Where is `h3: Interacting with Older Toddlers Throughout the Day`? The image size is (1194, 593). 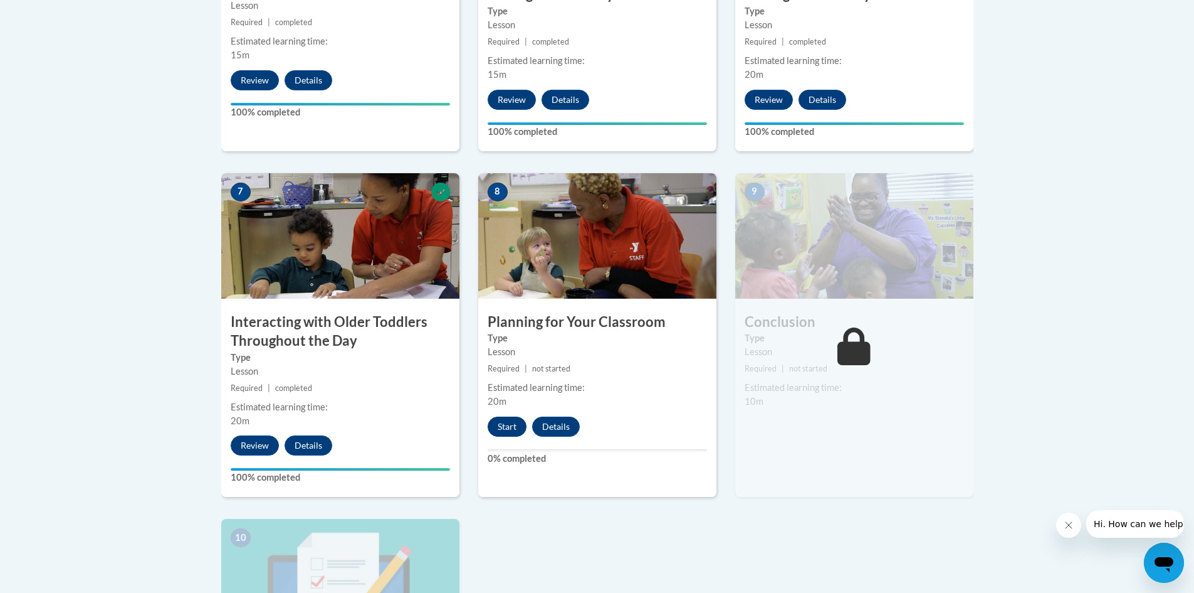
h3: Interacting with Older Toddlers Throughout the Day is located at coordinates (340, 332).